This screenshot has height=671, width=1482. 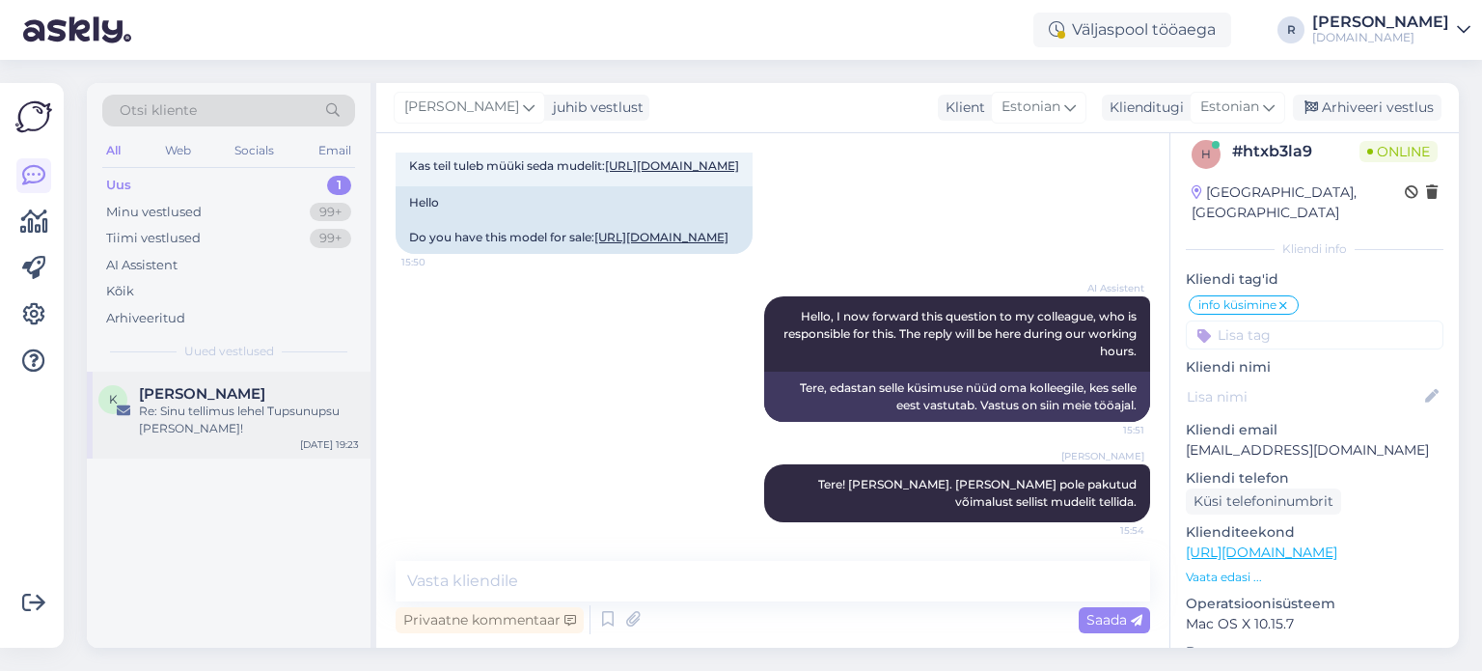 I want to click on span: 15:54, so click(x=1108, y=530).